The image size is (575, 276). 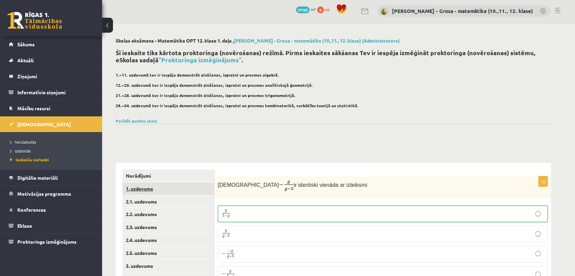 What do you see at coordinates (205, 95) in the screenshot?
I see `b: 21.–28. uzdevumā tev ir iespēja demonstrēt zināšanas, izpratni un prasmes trigonometrijā.` at bounding box center [205, 95].